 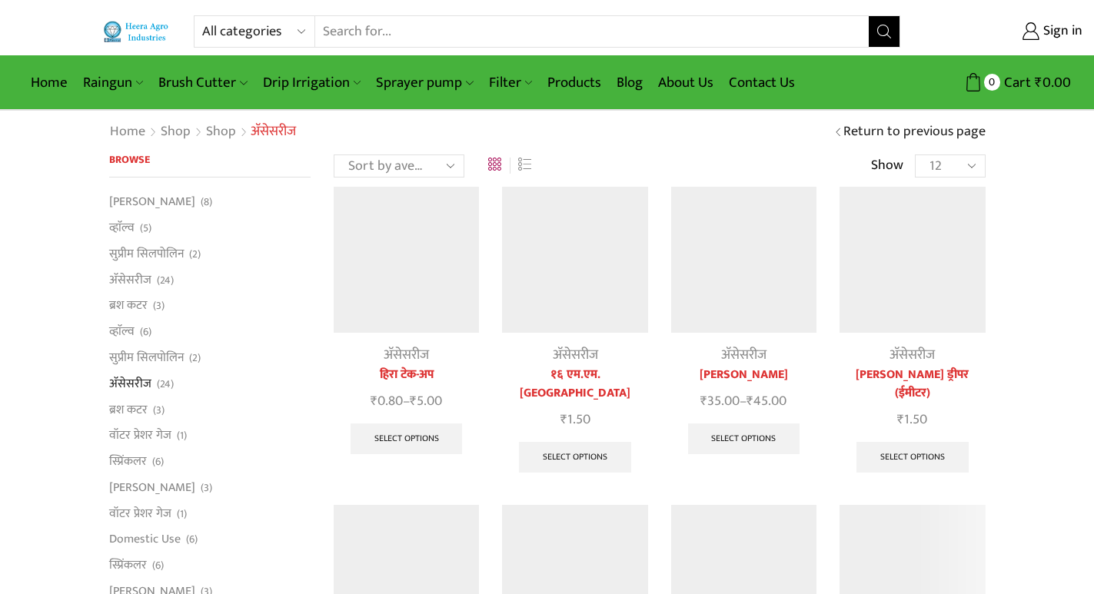 I want to click on img: Flush valve, so click(x=743, y=259).